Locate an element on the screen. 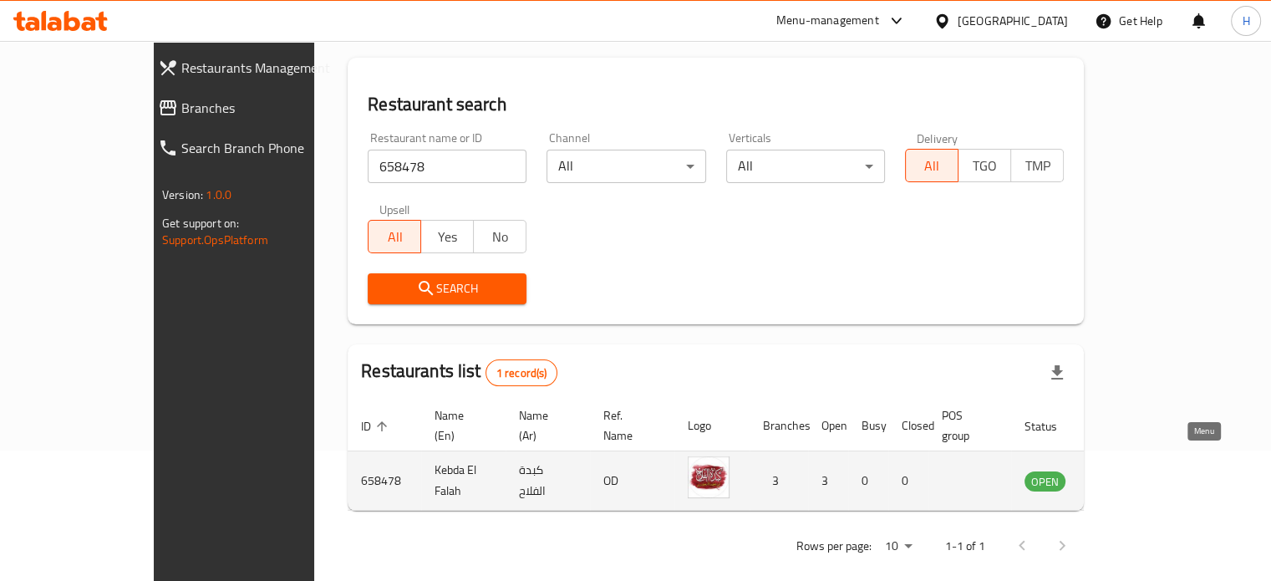 The width and height of the screenshot is (1271, 581). div: Export file is located at coordinates (1057, 373).